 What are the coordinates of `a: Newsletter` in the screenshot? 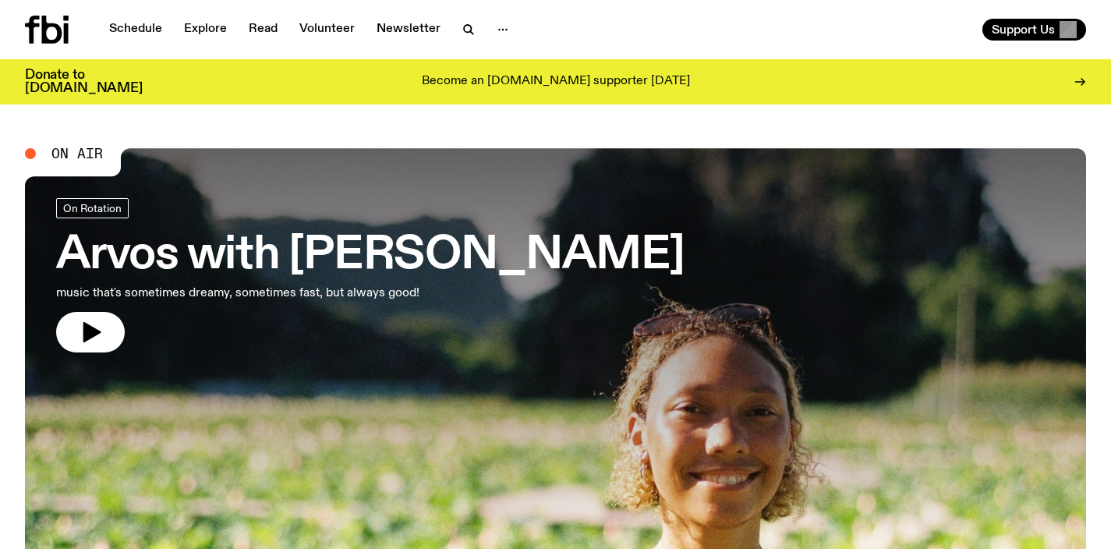 It's located at (409, 30).